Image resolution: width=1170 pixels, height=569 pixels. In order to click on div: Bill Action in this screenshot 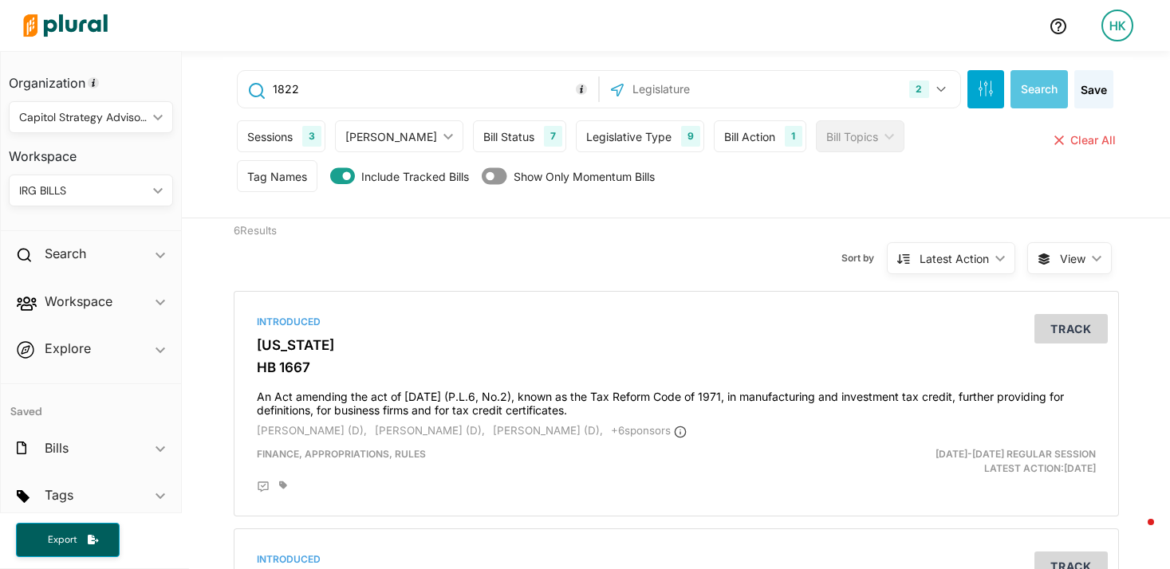, I will do `click(750, 136)`.